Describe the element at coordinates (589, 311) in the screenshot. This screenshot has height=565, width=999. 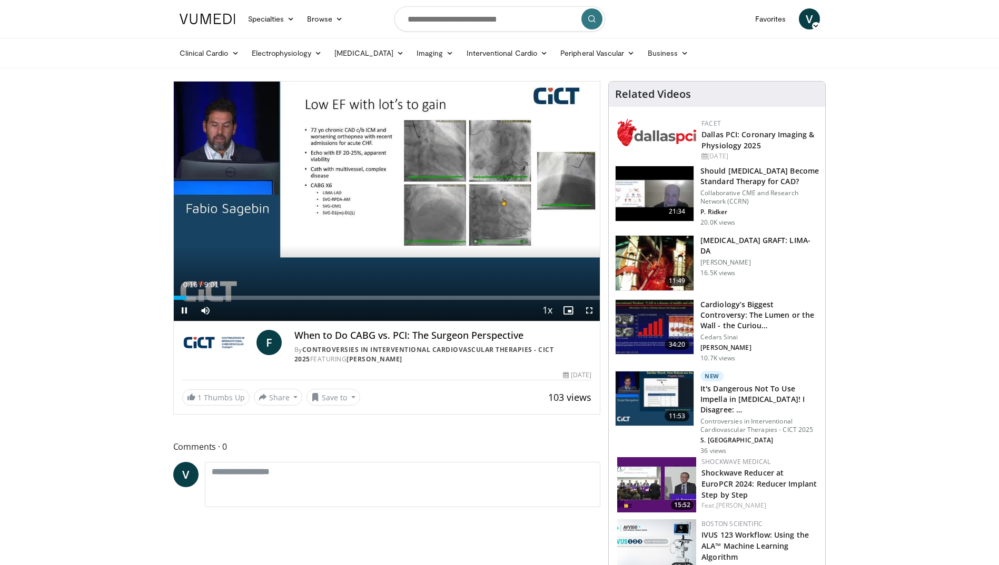
I see `button: Fullscreen` at that location.